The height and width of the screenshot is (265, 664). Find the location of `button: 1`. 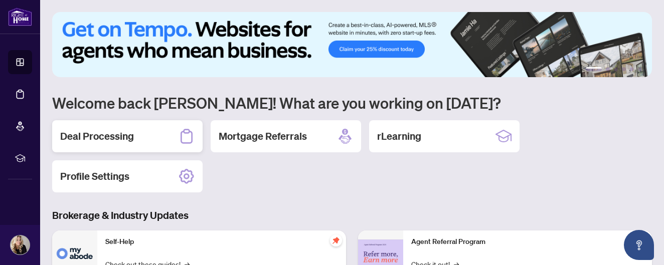

button: 1 is located at coordinates (594, 69).